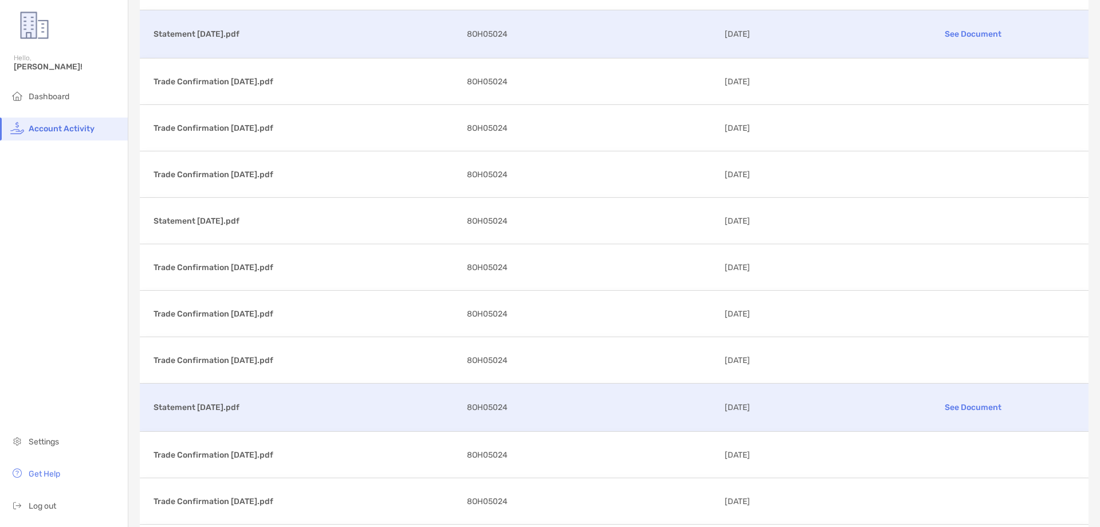 This screenshot has height=527, width=1100. What do you see at coordinates (44, 441) in the screenshot?
I see `span: Settings` at bounding box center [44, 441].